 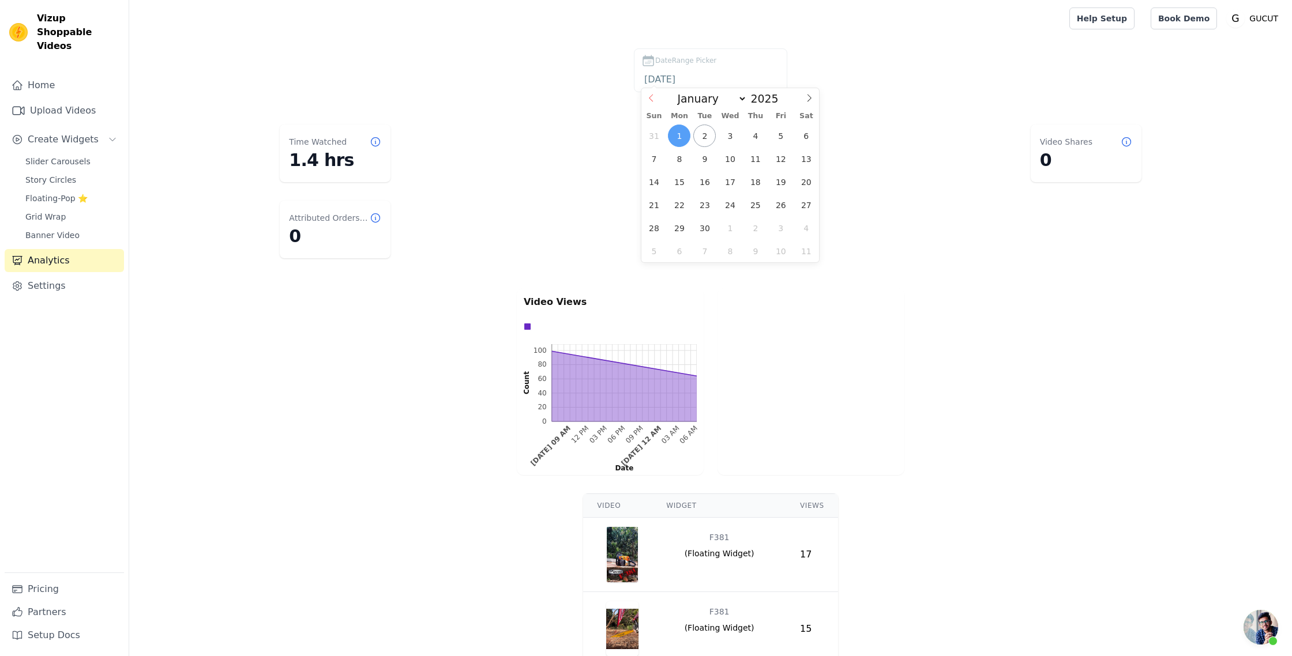 I want to click on text: Count, so click(x=527, y=383).